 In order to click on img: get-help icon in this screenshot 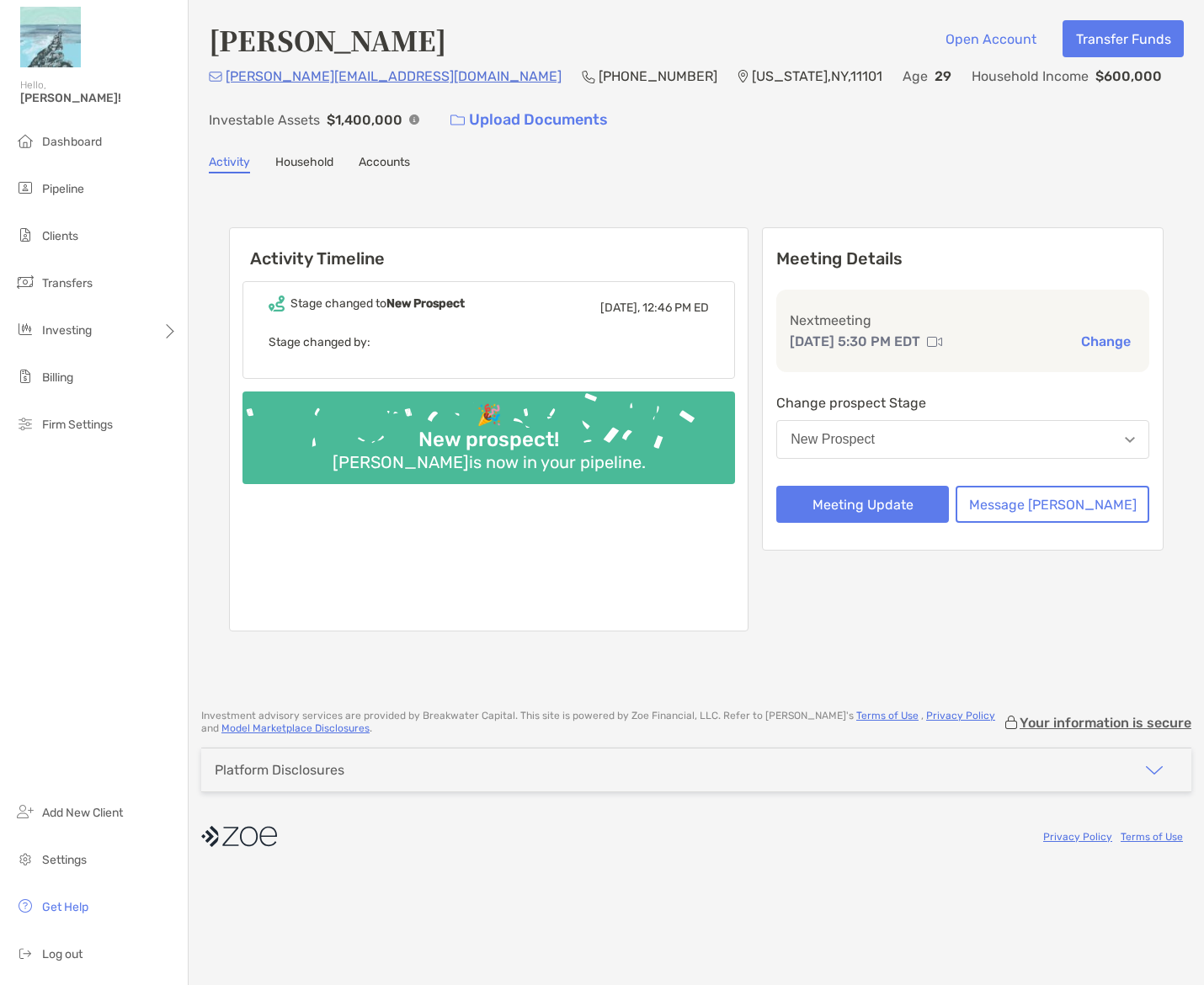, I will do `click(25, 906)`.